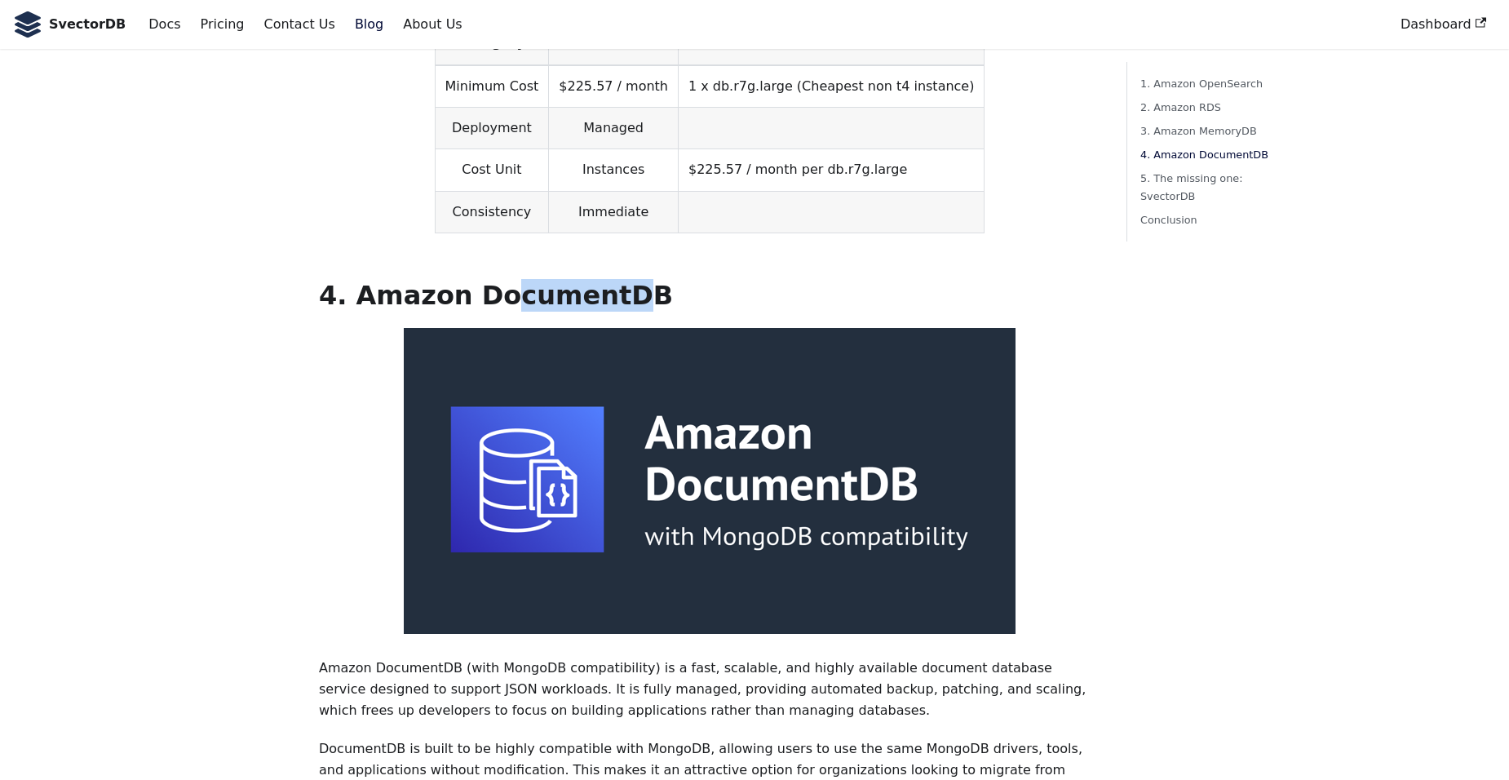  Describe the element at coordinates (1443, 24) in the screenshot. I see `a: Dashboard` at that location.